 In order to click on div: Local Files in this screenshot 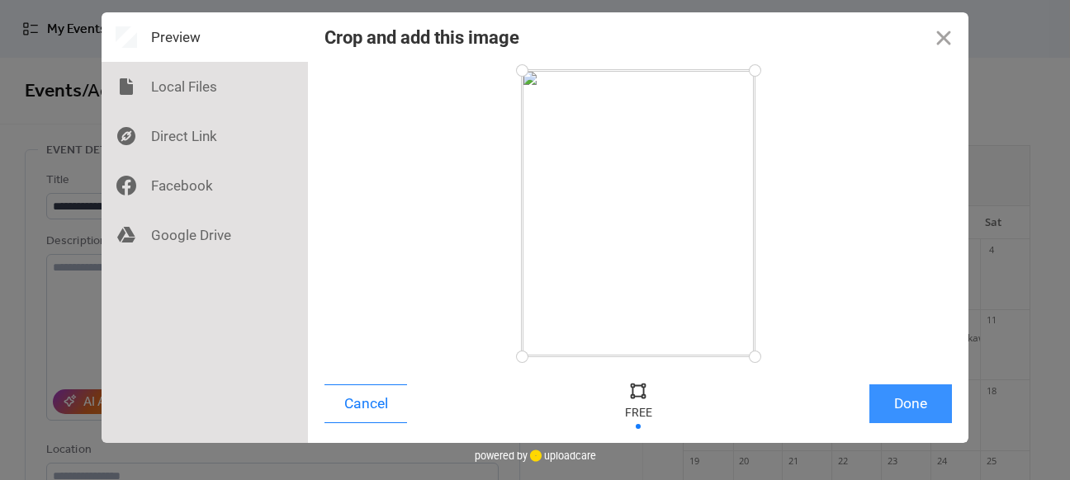, I will do `click(205, 87)`.